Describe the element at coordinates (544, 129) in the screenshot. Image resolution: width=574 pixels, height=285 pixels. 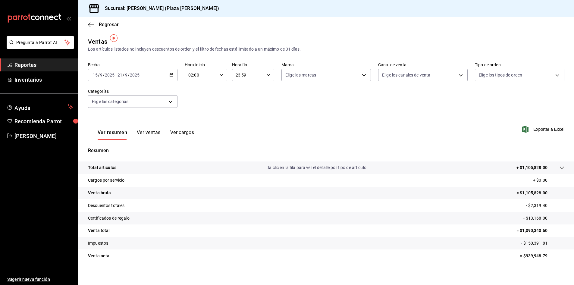
I see `button: Exportar a Excel` at that location.